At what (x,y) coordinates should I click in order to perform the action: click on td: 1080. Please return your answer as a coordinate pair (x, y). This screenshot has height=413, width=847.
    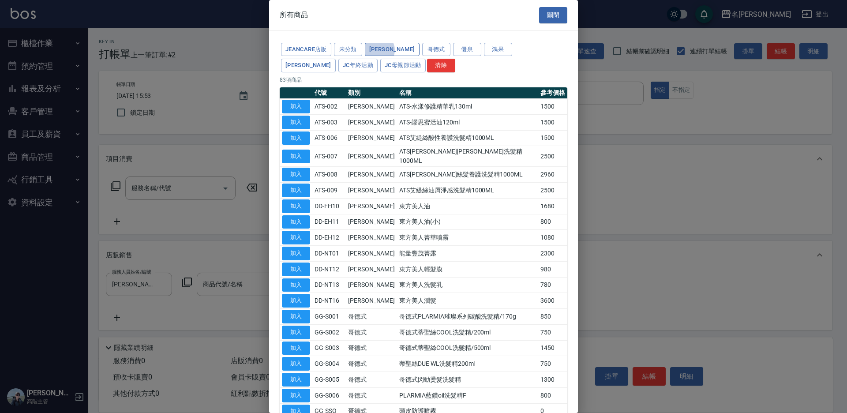
    Looking at the image, I should click on (553, 238).